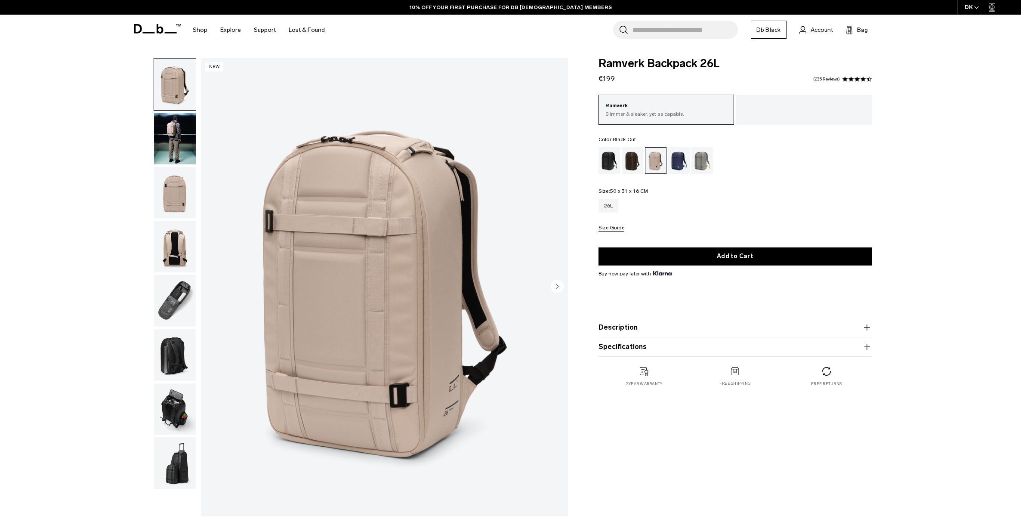 This screenshot has width=1021, height=522. I want to click on a: Fogbow Beige, so click(656, 160).